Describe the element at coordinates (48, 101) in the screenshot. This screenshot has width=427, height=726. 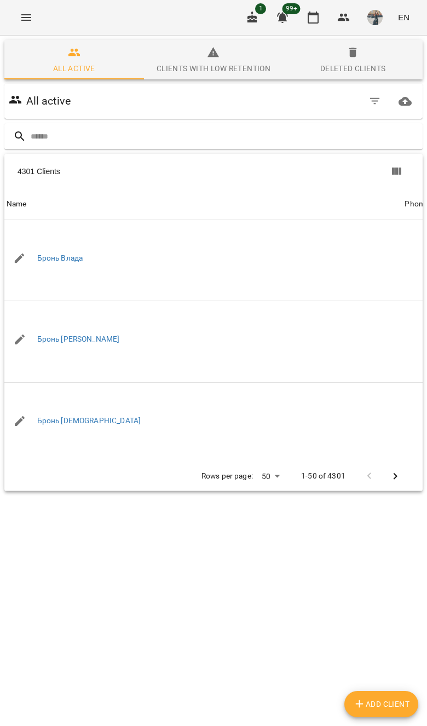
I see `h6: All active` at that location.